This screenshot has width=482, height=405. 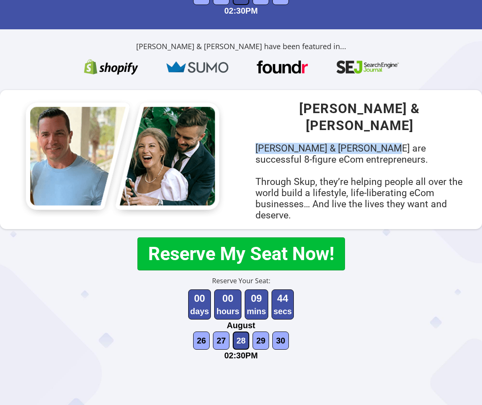 What do you see at coordinates (221, 341) in the screenshot?
I see `div: 27` at bounding box center [221, 341].